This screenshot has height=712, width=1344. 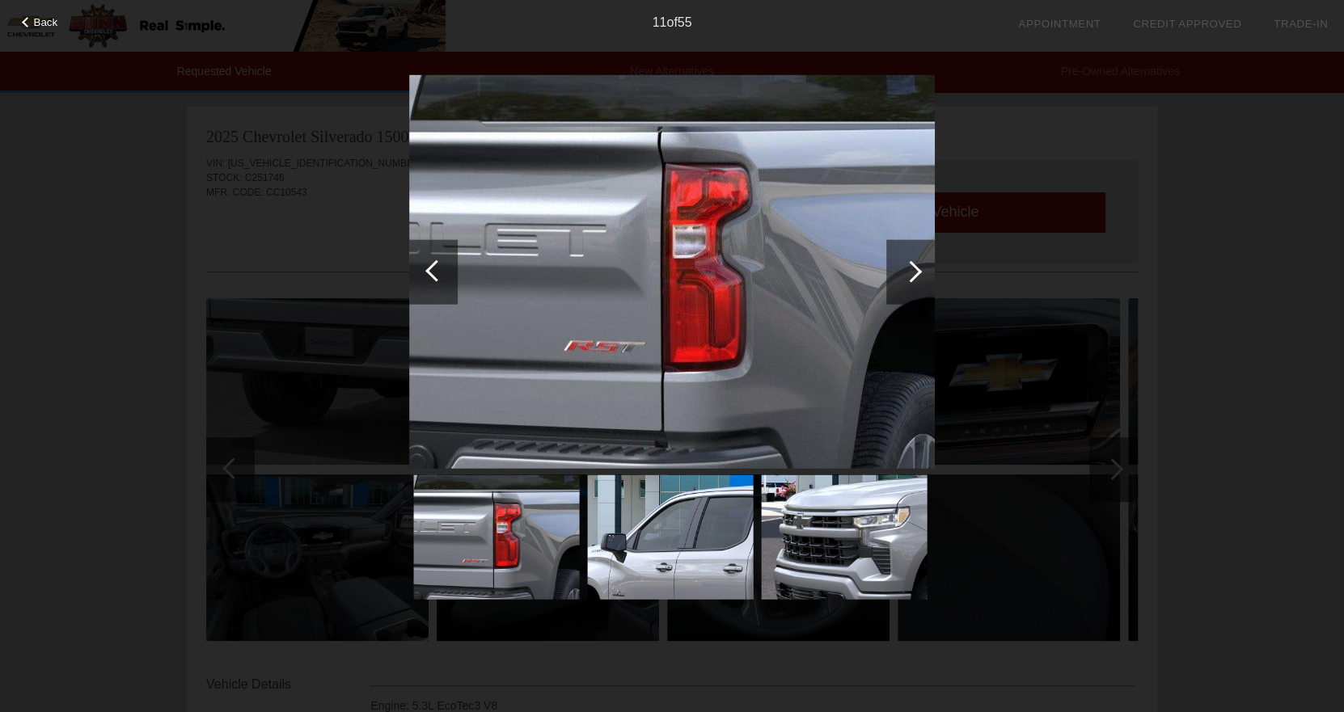 What do you see at coordinates (685, 22) in the screenshot?
I see `span: 55` at bounding box center [685, 22].